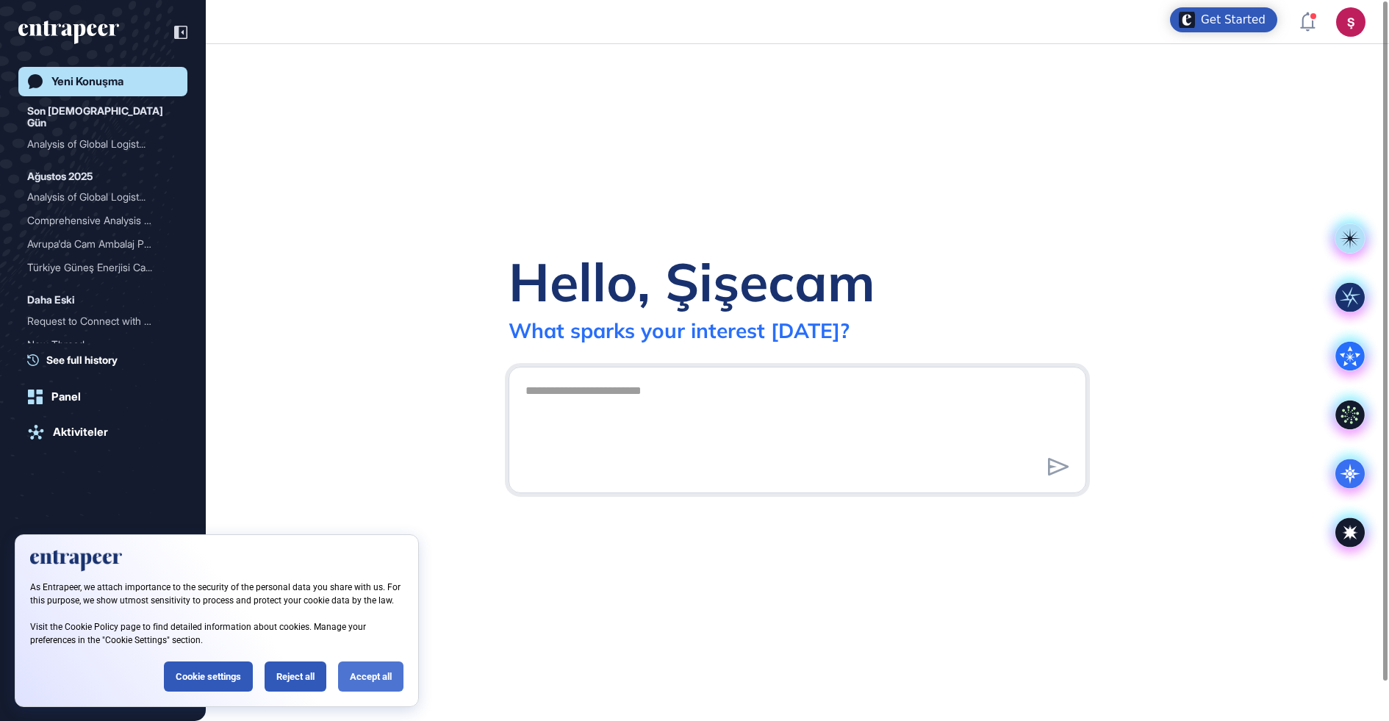 Image resolution: width=1389 pixels, height=721 pixels. Describe the element at coordinates (107, 359) in the screenshot. I see `a: See full history` at that location.